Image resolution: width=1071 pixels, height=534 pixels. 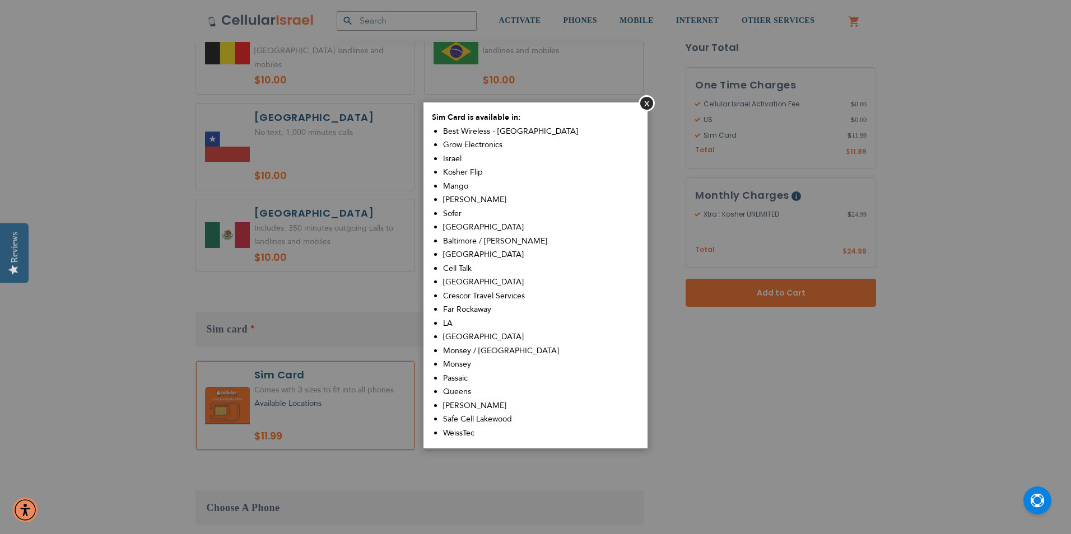 I want to click on span: Grow Electronics, so click(x=473, y=145).